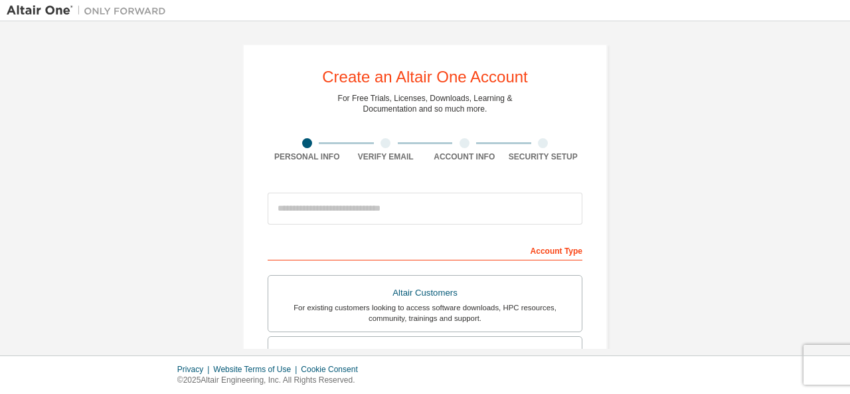 This screenshot has width=850, height=394. Describe the element at coordinates (272, 380) in the screenshot. I see `p: © 2025 Altair Engineering, Inc. All Rights Reserved.` at that location.